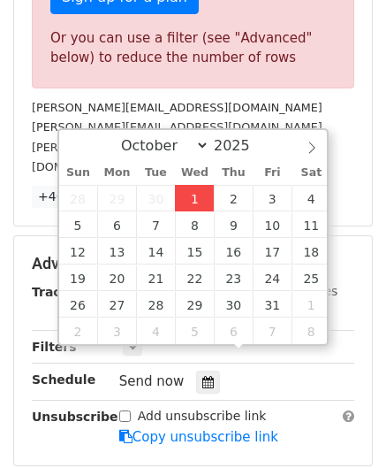 This screenshot has height=468, width=386. Describe the element at coordinates (152, 381) in the screenshot. I see `span: Send now` at that location.